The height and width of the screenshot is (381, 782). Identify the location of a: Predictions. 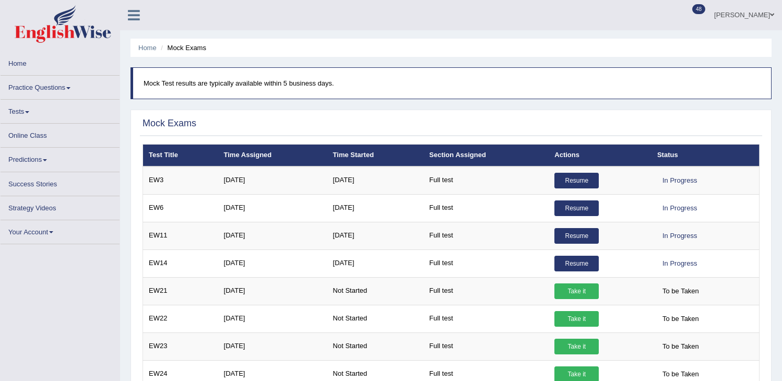
(60, 158).